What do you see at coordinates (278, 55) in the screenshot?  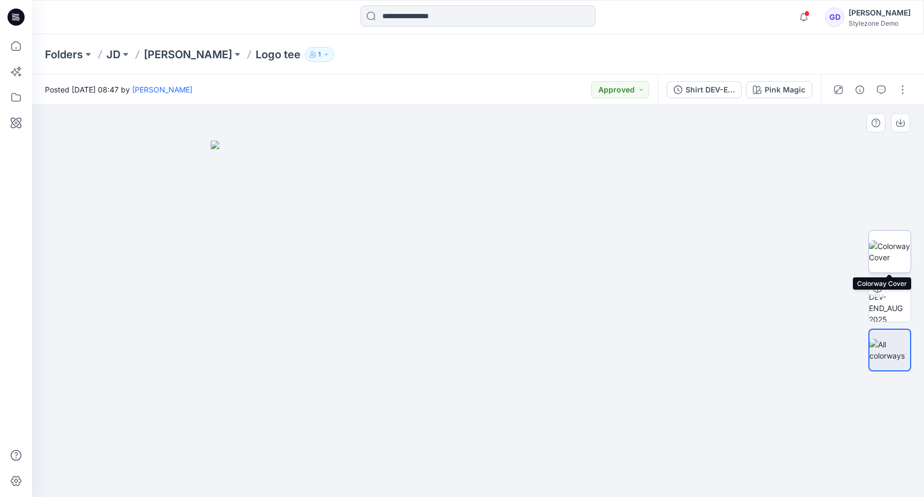 I see `p: Logo tee` at bounding box center [278, 55].